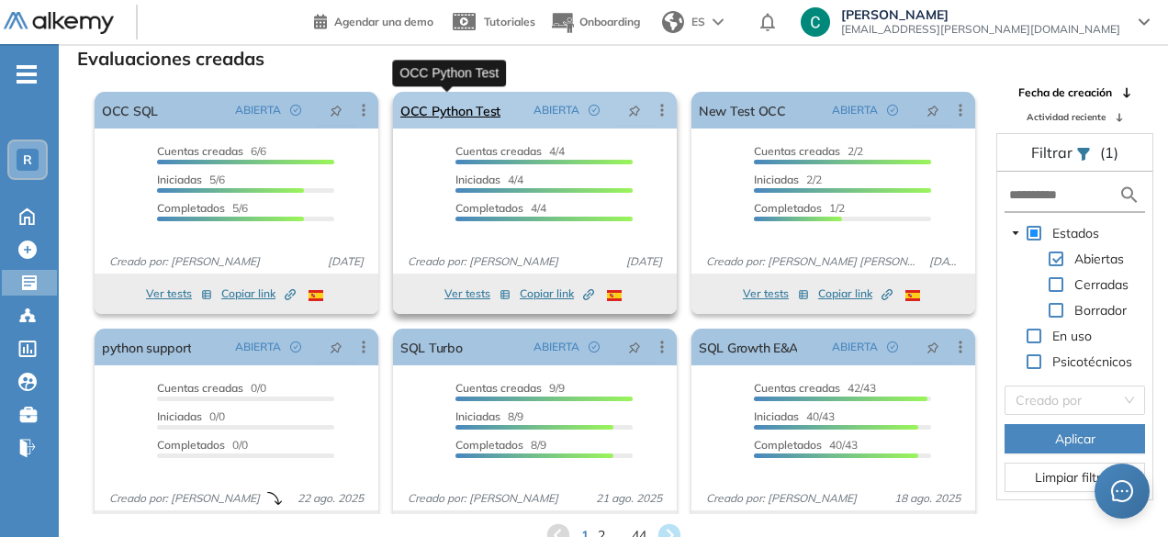 The width and height of the screenshot is (1168, 537). What do you see at coordinates (698, 22) in the screenshot?
I see `span: ES` at bounding box center [698, 22].